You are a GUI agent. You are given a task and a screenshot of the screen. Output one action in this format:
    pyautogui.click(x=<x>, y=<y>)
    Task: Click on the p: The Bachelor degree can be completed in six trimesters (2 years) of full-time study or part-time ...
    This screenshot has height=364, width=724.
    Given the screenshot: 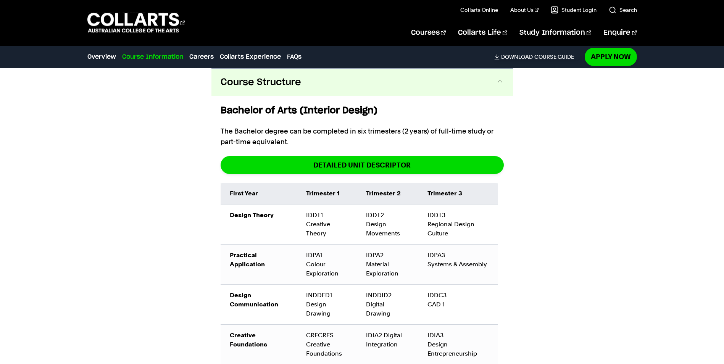 What is the action you would take?
    pyautogui.click(x=362, y=137)
    